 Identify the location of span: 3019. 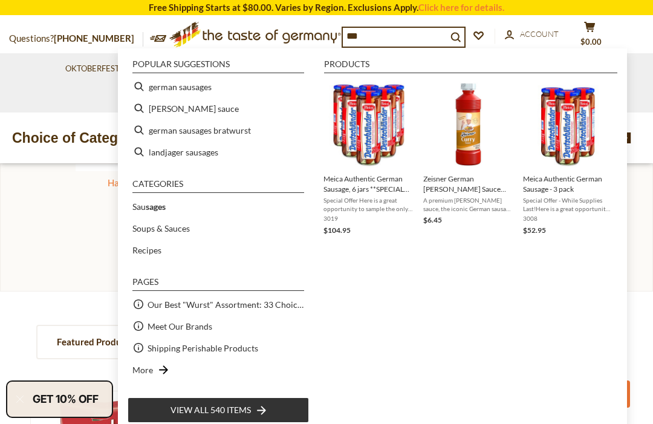
(368, 218).